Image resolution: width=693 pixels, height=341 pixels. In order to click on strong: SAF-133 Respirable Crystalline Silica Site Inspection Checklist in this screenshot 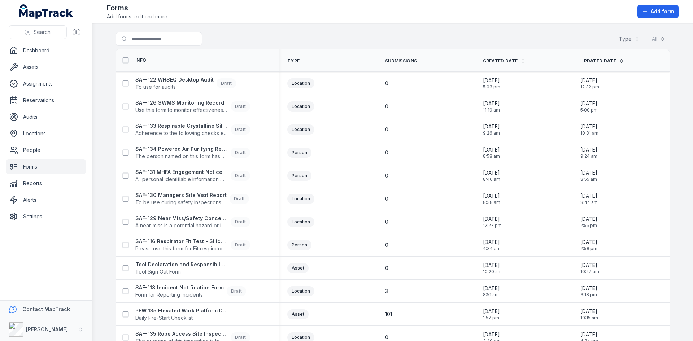, I will do `click(181, 126)`.